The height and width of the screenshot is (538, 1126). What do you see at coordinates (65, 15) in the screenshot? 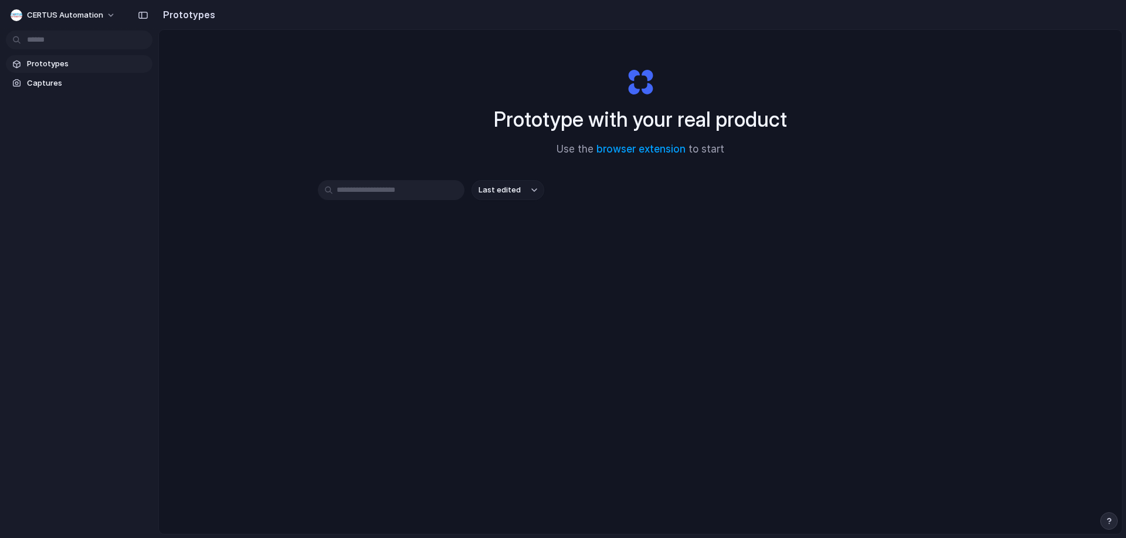
I see `span: CERTUS Automation` at bounding box center [65, 15].